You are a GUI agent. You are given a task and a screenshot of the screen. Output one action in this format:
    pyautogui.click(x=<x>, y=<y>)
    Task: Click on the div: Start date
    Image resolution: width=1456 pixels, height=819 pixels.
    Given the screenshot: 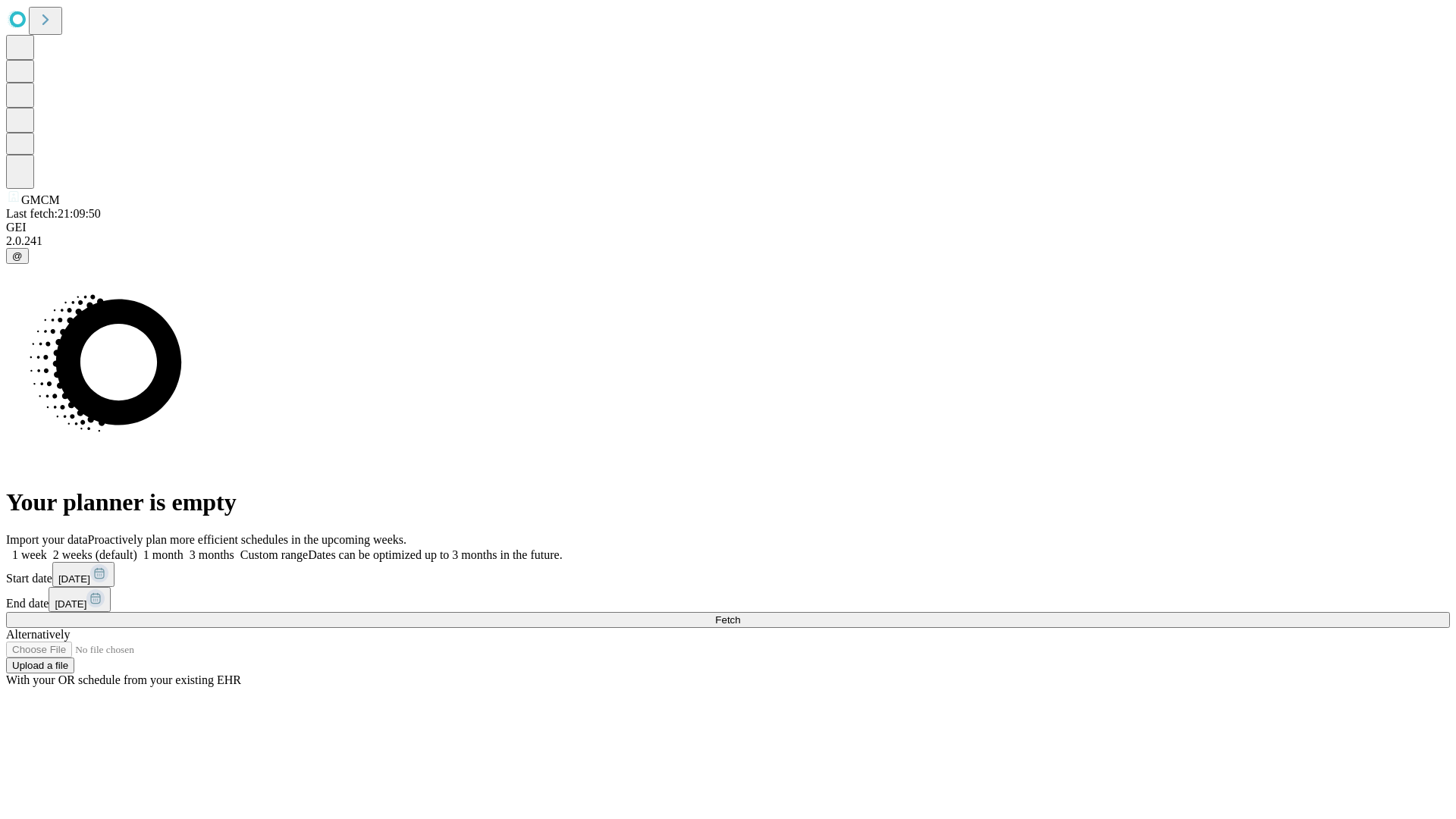 What is the action you would take?
    pyautogui.click(x=728, y=573)
    